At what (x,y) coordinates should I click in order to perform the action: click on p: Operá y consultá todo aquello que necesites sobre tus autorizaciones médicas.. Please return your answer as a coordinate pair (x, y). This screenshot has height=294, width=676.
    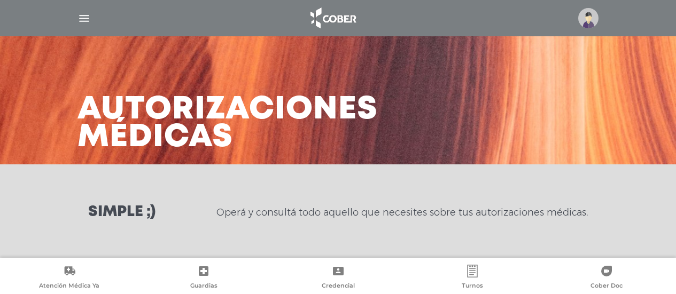
    Looking at the image, I should click on (402, 213).